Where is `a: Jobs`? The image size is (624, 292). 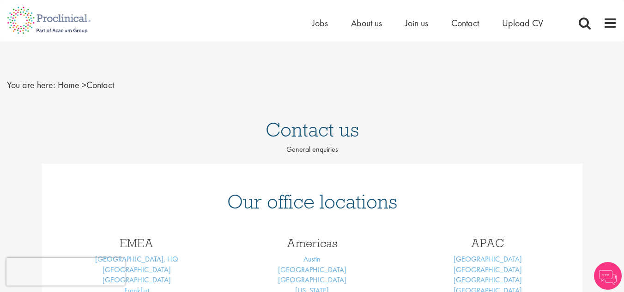
a: Jobs is located at coordinates (320, 23).